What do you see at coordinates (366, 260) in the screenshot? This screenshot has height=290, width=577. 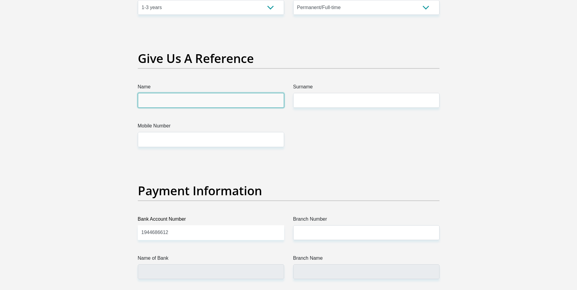 I see `label: Branch Name` at bounding box center [366, 260].